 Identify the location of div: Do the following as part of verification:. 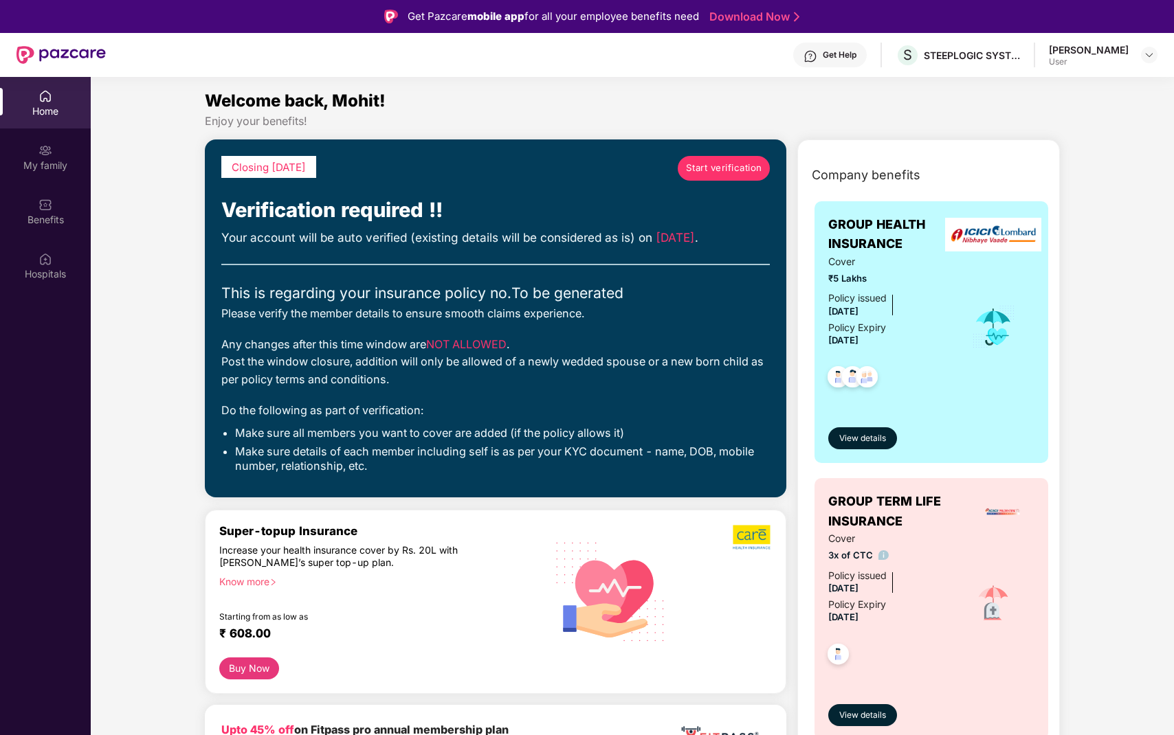
(495, 410).